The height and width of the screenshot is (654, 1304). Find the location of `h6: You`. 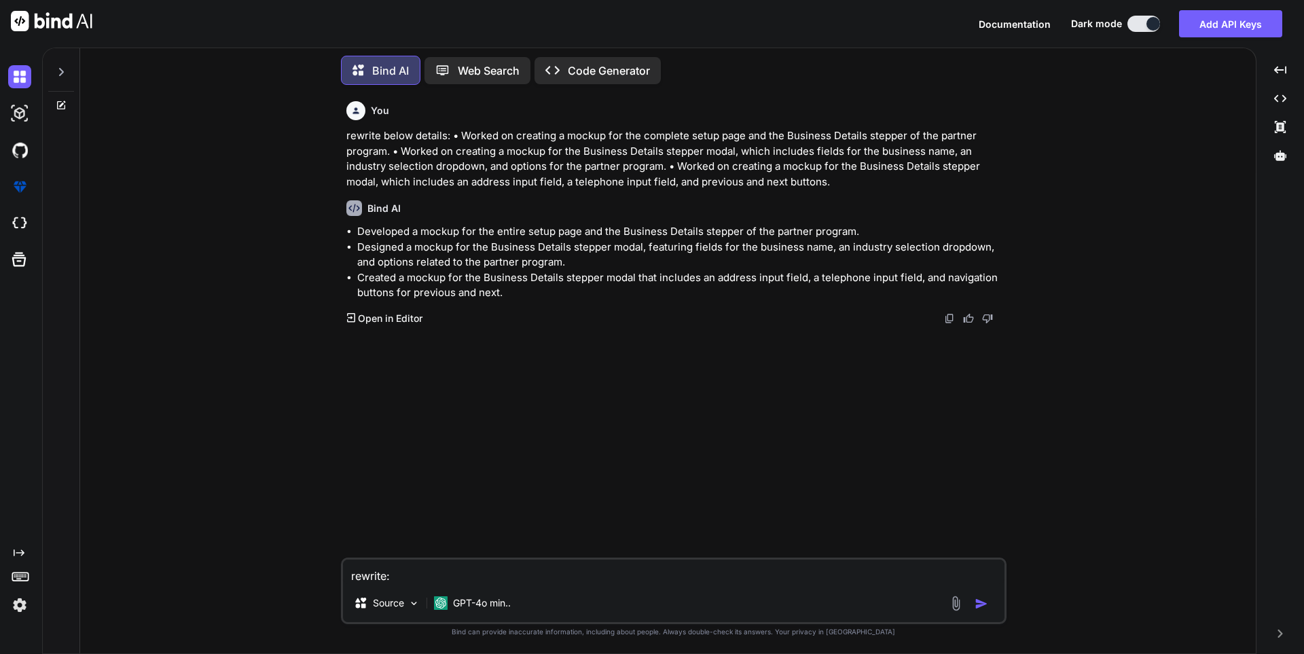

h6: You is located at coordinates (380, 111).